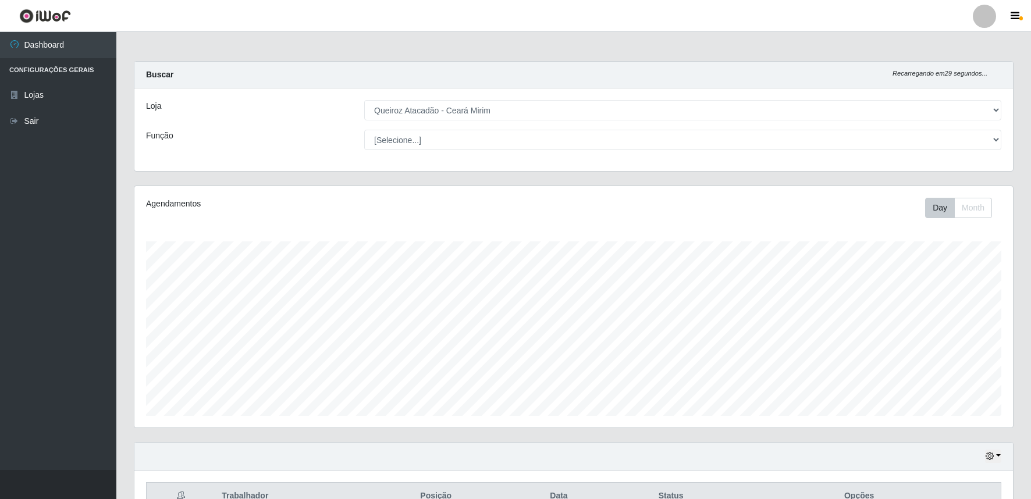 Image resolution: width=1031 pixels, height=499 pixels. Describe the element at coordinates (958, 208) in the screenshot. I see `div: First group` at that location.